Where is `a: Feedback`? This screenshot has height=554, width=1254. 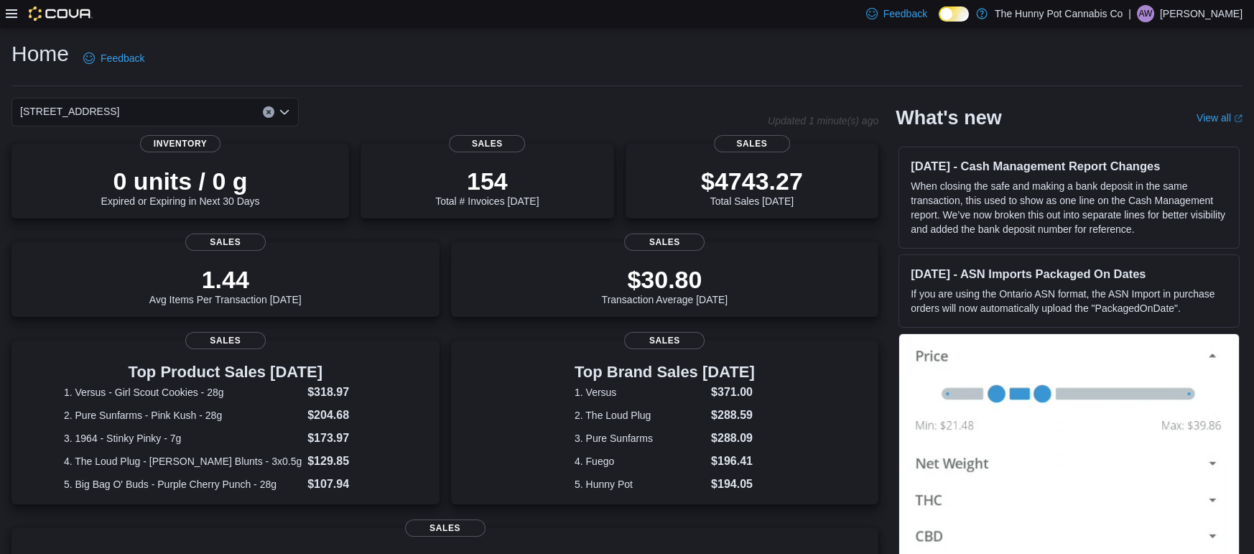
a: Feedback is located at coordinates (113, 58).